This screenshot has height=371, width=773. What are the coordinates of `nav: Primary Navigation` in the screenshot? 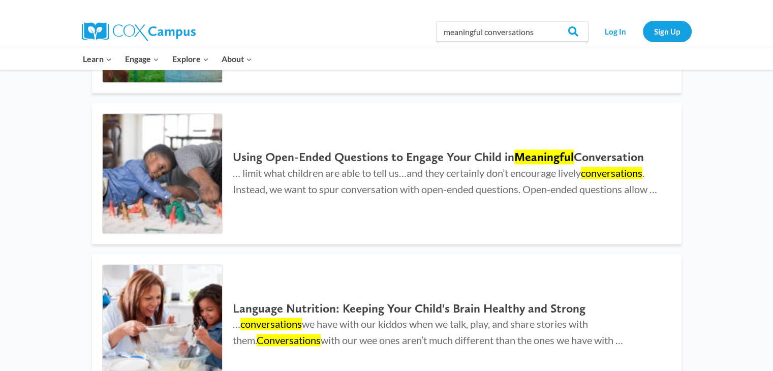 It's located at (168, 59).